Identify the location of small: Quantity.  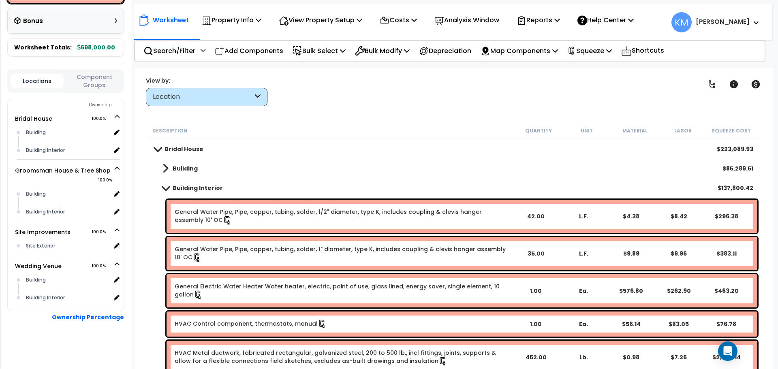
(539, 131).